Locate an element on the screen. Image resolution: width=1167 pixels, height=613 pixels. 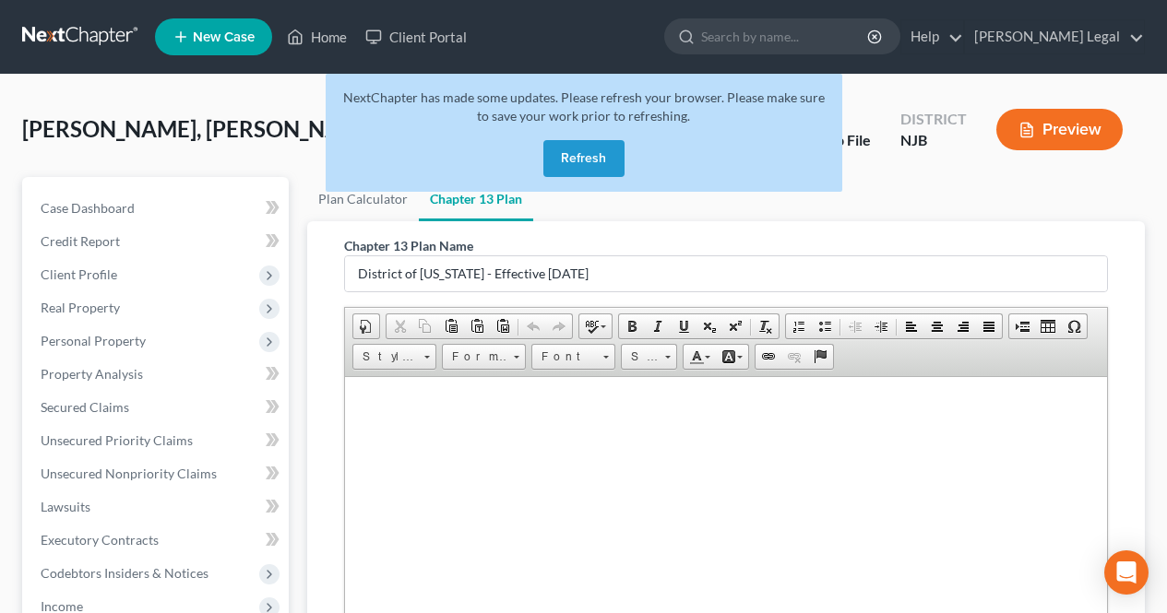
input: Search by name... is located at coordinates (785, 36).